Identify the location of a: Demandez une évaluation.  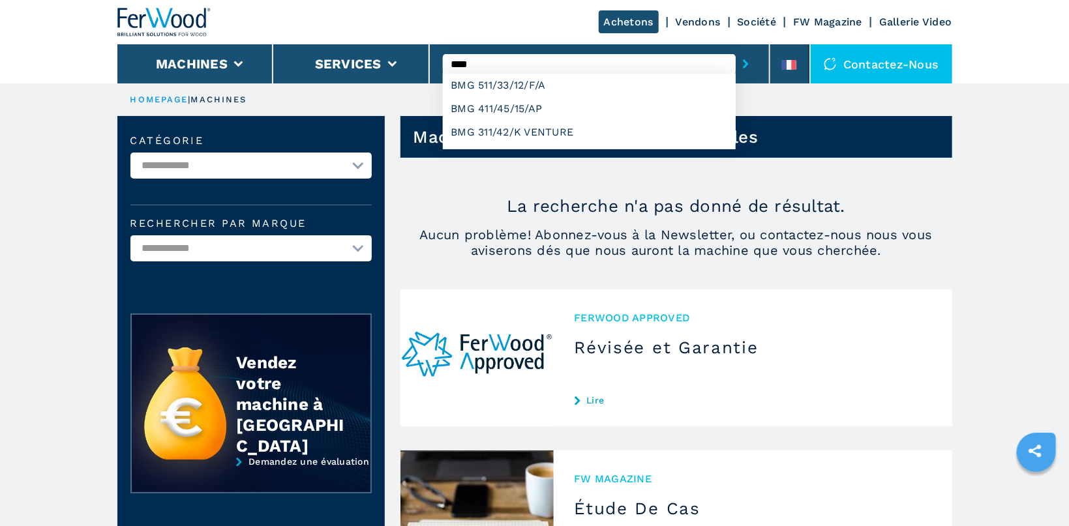
(251, 480).